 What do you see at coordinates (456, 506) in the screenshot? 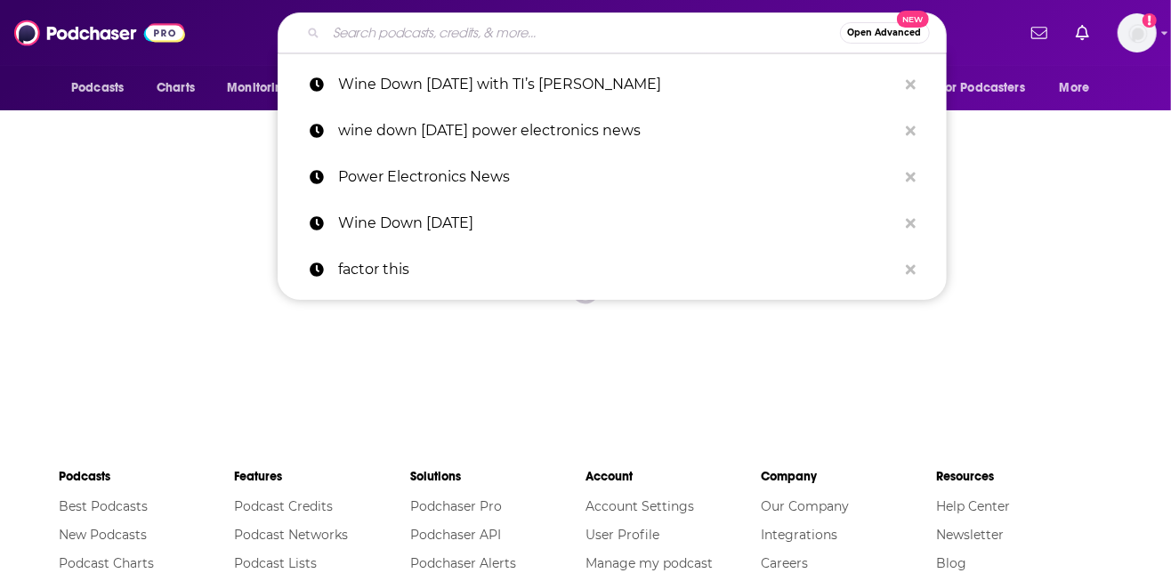
I see `a: Podchaser Pro` at bounding box center [456, 506].